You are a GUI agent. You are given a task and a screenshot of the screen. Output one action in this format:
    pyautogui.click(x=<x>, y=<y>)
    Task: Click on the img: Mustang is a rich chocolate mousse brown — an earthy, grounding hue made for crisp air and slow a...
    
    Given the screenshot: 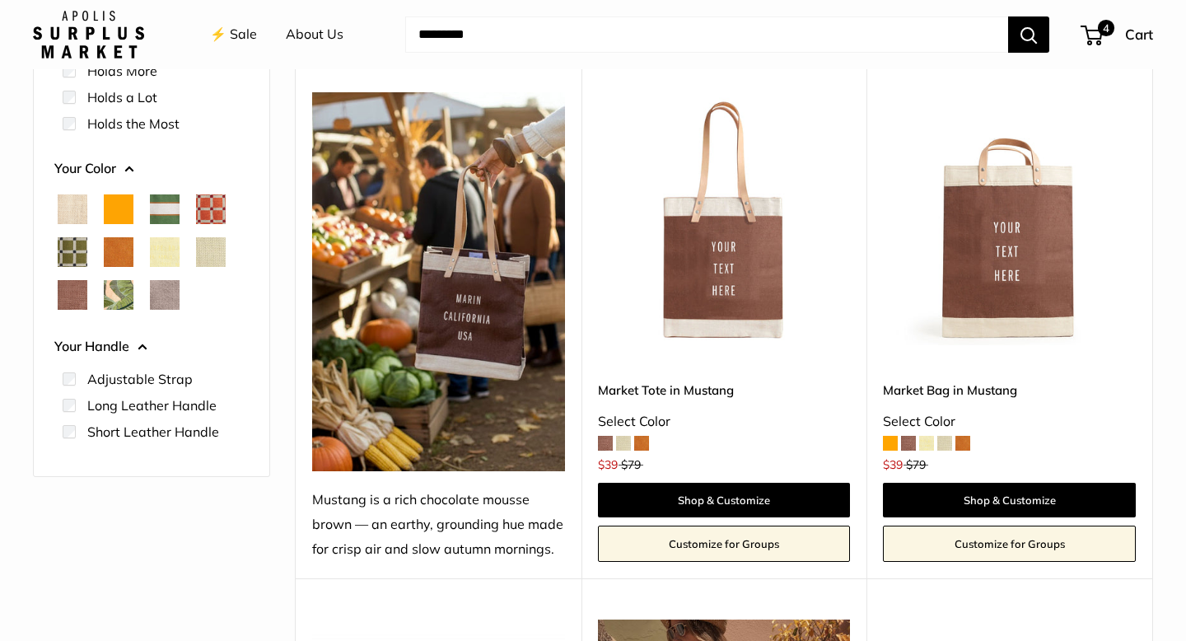 What is the action you would take?
    pyautogui.click(x=438, y=282)
    